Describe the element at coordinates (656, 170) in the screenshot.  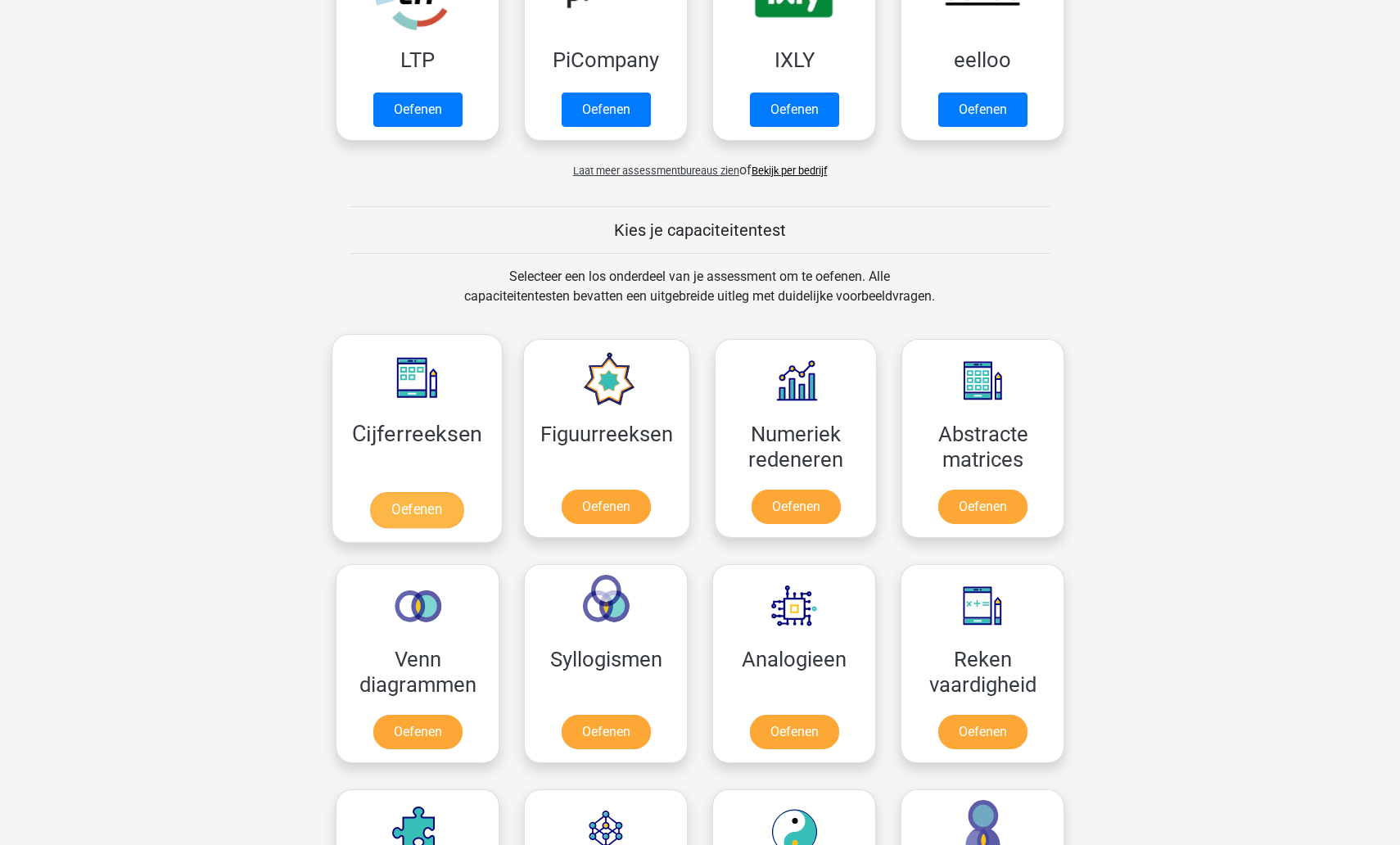
I see `span: Laat meer assessmentbureaus zien` at that location.